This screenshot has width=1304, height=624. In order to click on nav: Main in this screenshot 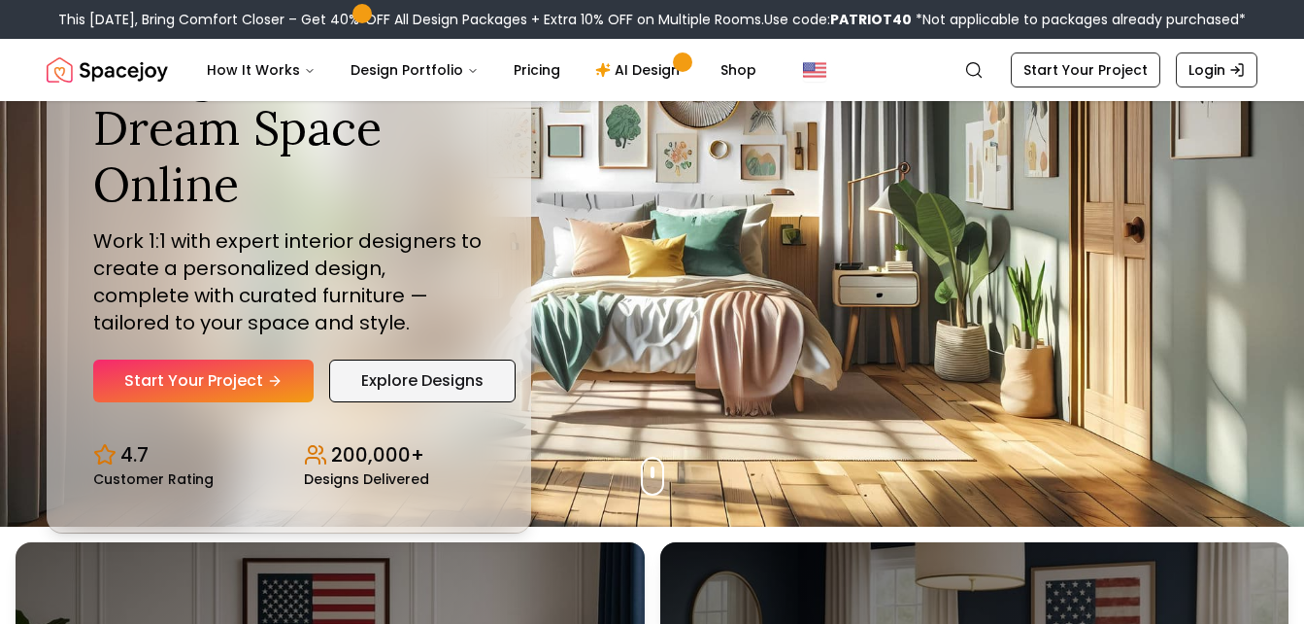, I will do `click(482, 70)`.